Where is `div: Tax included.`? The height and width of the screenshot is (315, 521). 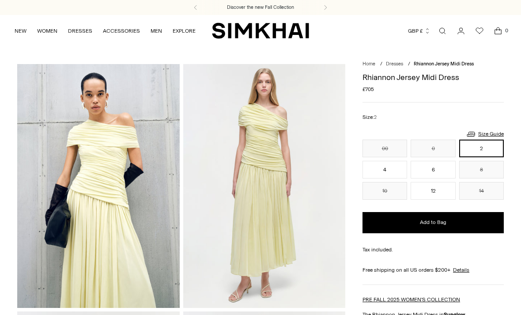
div: Tax included. is located at coordinates (433, 249).